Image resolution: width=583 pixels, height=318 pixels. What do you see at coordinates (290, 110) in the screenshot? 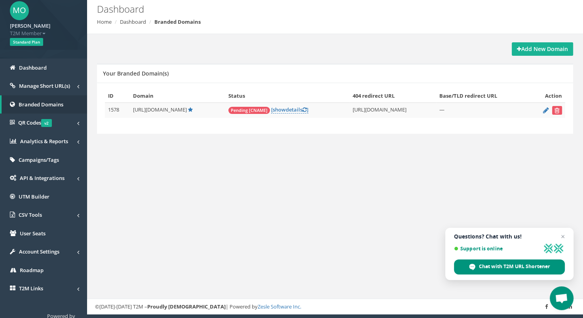
I see `a: [showdetails]` at bounding box center [290, 110].